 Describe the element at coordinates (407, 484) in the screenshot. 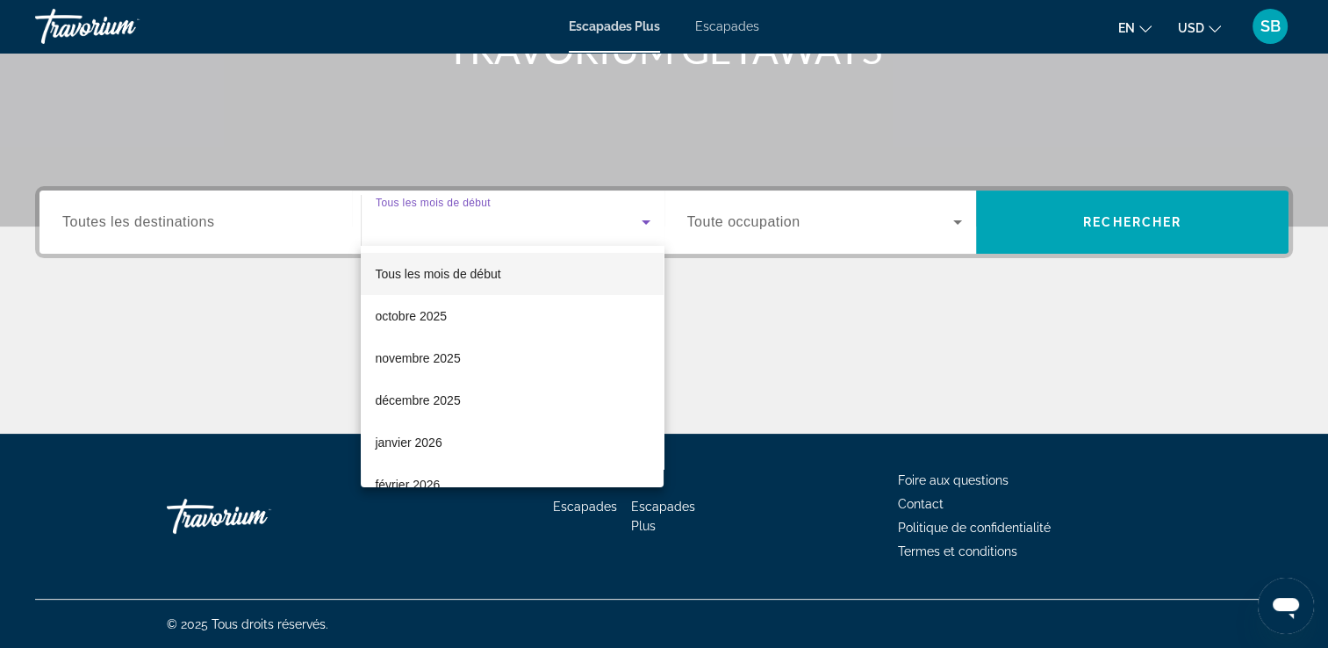

I see `font: février 2026` at that location.